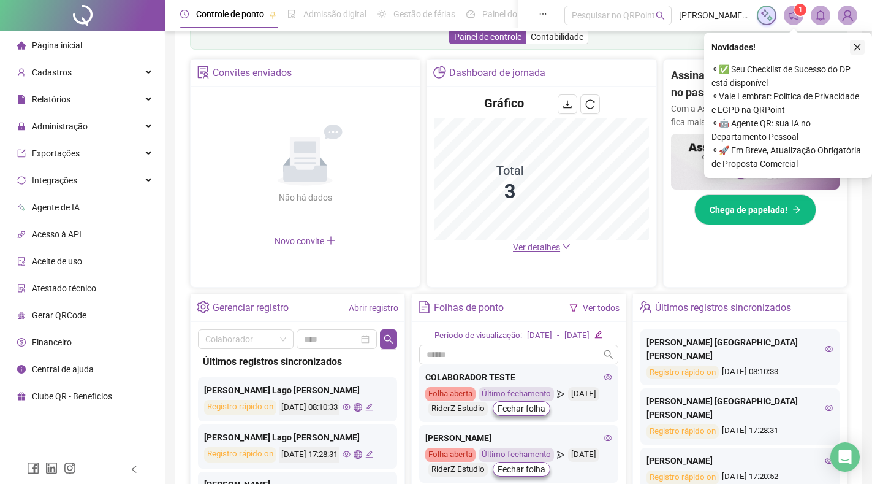 The image size is (872, 484). I want to click on img: 89514, so click(848, 15).